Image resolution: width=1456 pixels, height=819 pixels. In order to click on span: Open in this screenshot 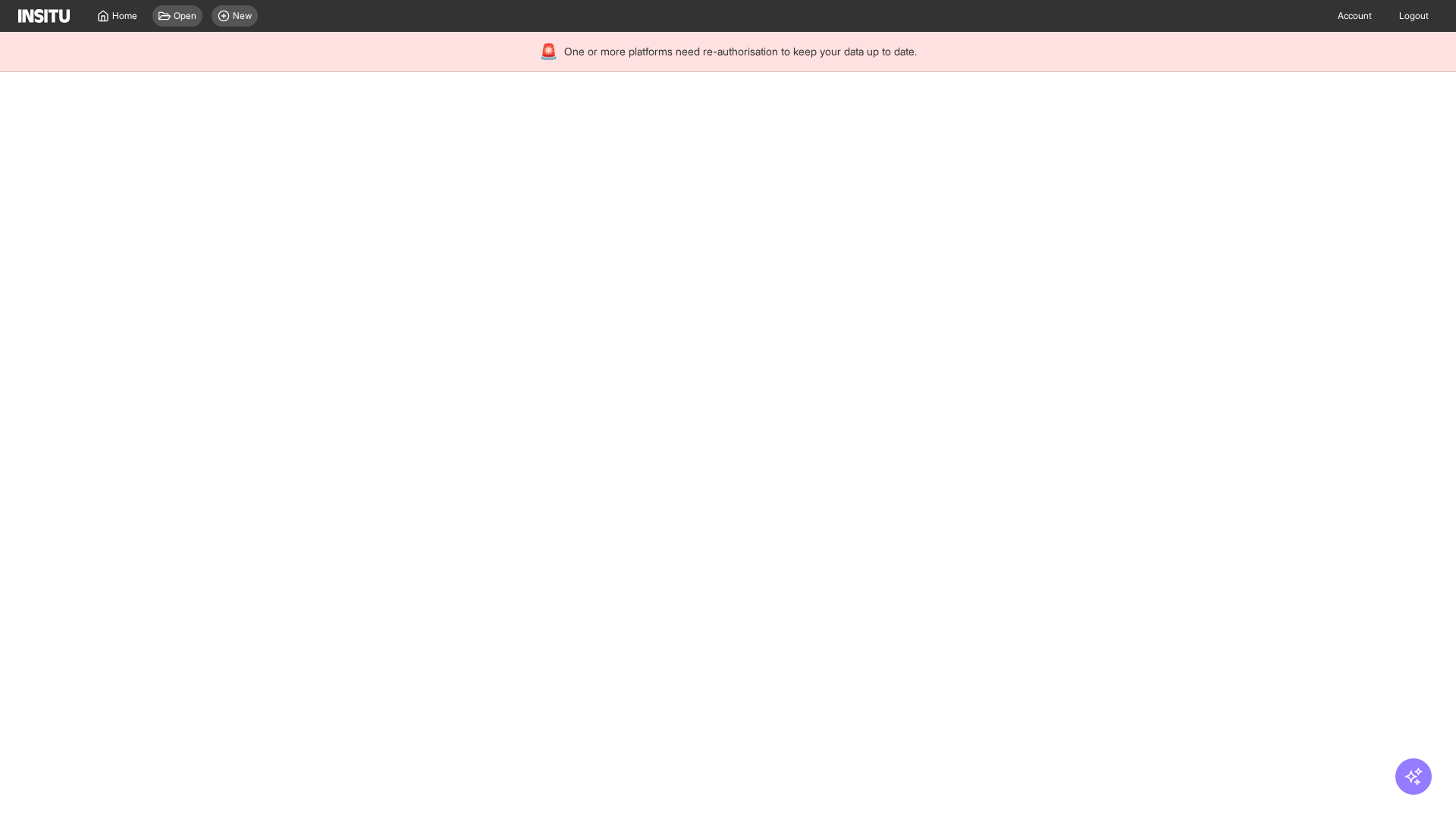, I will do `click(185, 16)`.